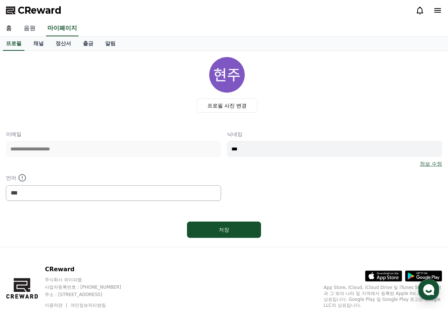  Describe the element at coordinates (38, 44) in the screenshot. I see `a: 채널` at that location.